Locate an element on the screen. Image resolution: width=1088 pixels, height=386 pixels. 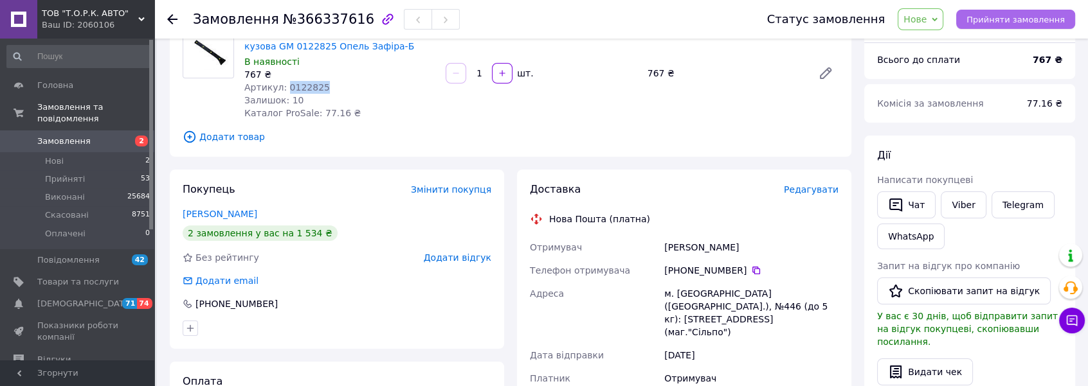
span: 71 is located at coordinates (129, 303).